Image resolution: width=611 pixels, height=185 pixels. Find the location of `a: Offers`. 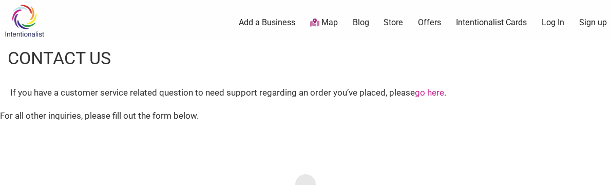

a: Offers is located at coordinates (429, 23).